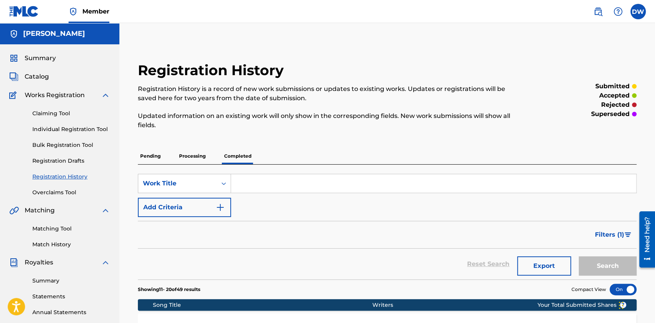  I want to click on p: submitted, so click(613, 86).